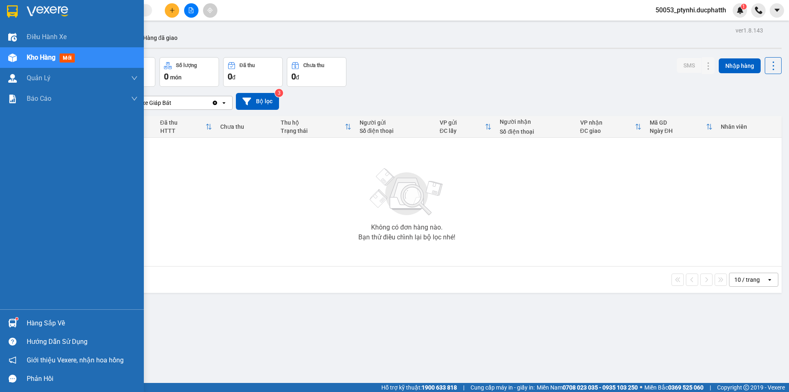  Describe the element at coordinates (257, 101) in the screenshot. I see `button: Bộ lọc` at that location.